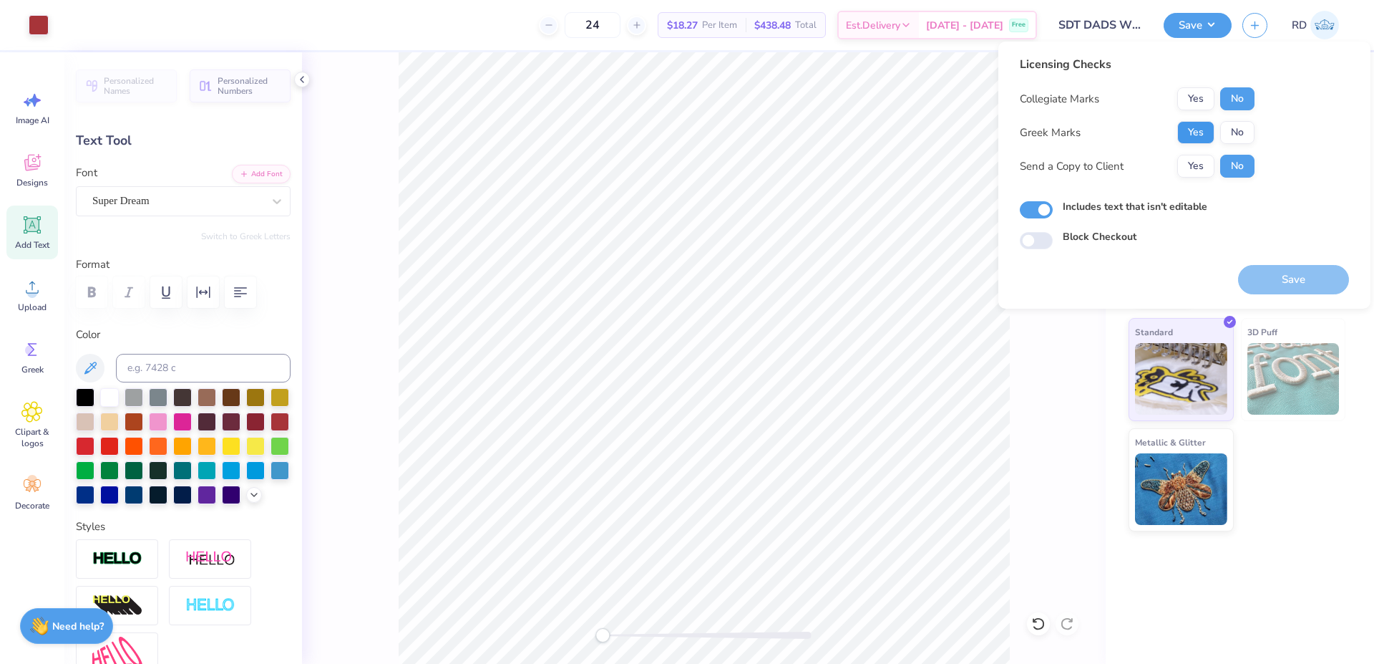  What do you see at coordinates (873, 25) in the screenshot?
I see `span: Est. Delivery` at bounding box center [873, 25].